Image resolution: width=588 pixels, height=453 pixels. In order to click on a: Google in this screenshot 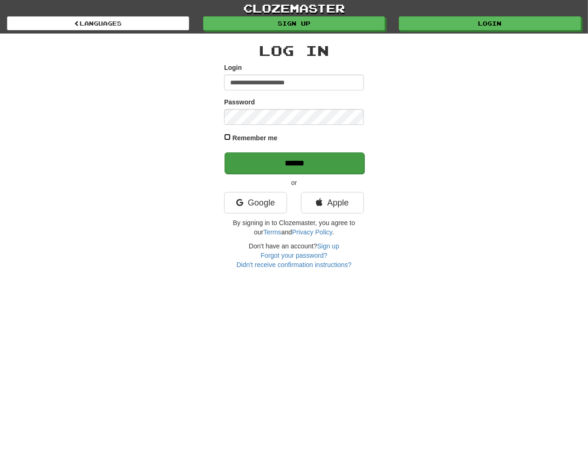, I will do `click(255, 203)`.